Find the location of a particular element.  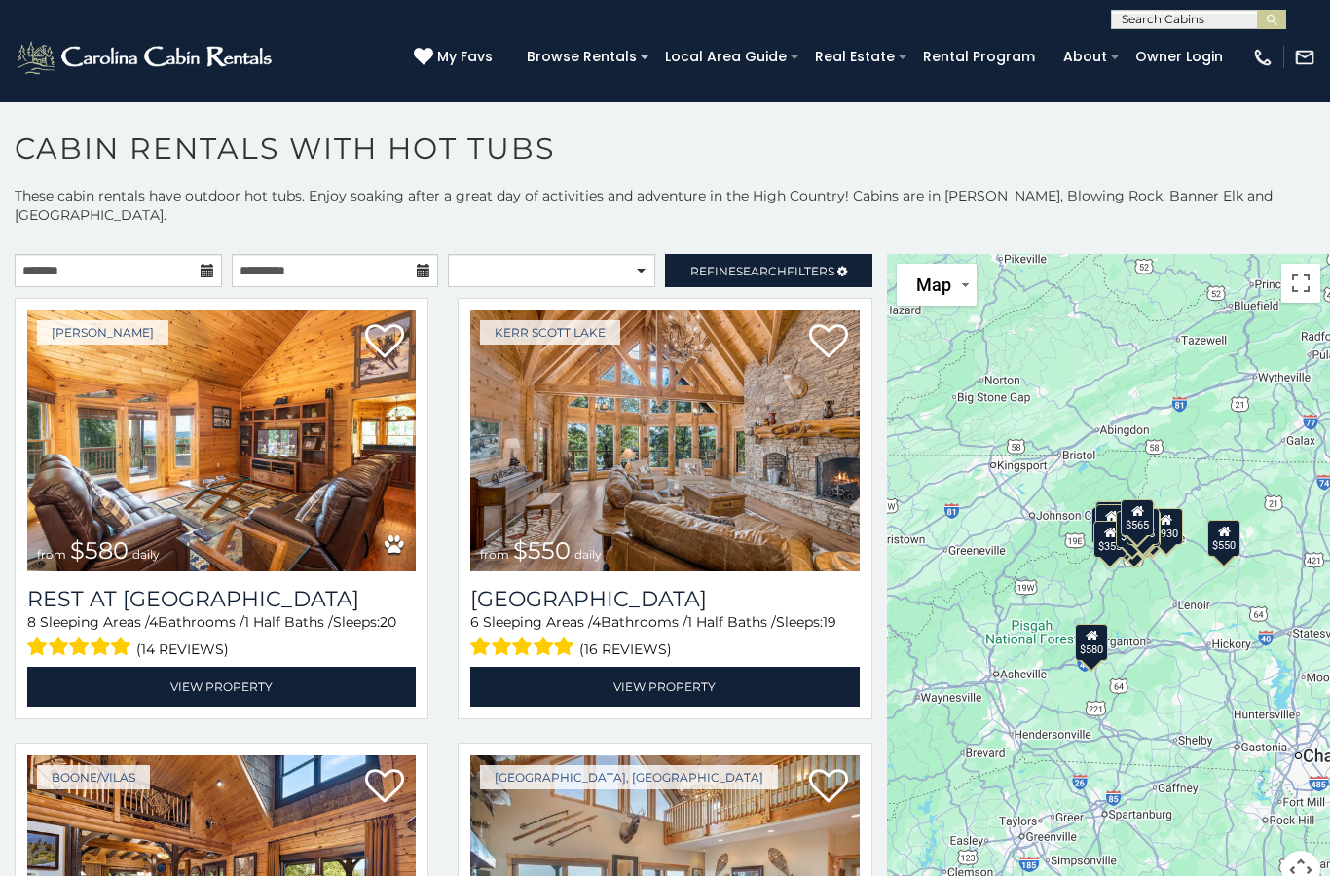

img: Rest at Mountain Crest is located at coordinates (221, 441).